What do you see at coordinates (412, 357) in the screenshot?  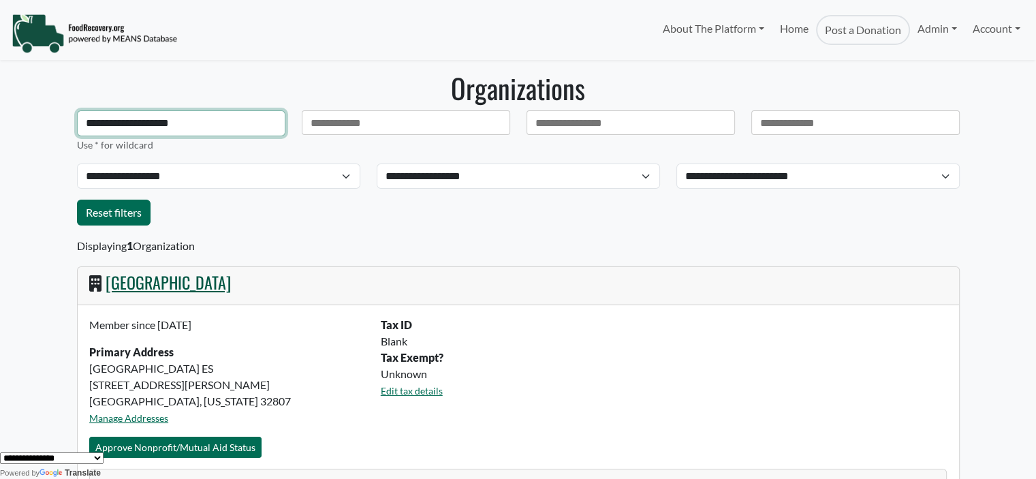 I see `b: Tax Exempt?` at bounding box center [412, 357].